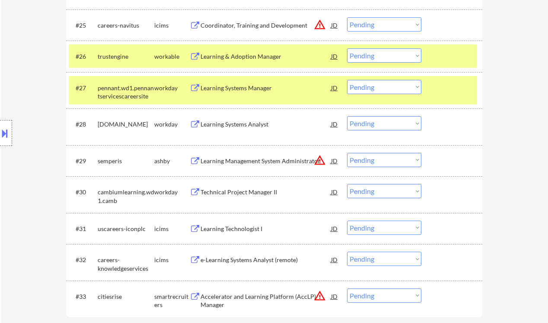 This screenshot has height=323, width=548. I want to click on div: Coordinator, Training and Development, so click(266, 26).